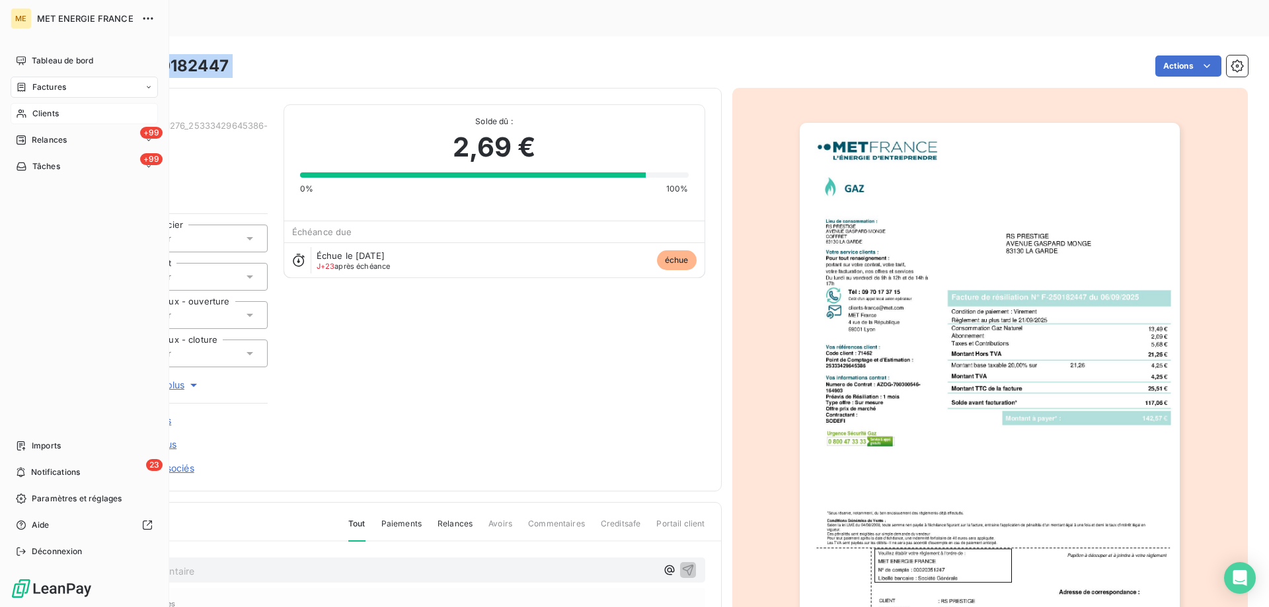 The height and width of the screenshot is (607, 1269). What do you see at coordinates (494, 122) in the screenshot?
I see `span: Solde dû :` at bounding box center [494, 122].